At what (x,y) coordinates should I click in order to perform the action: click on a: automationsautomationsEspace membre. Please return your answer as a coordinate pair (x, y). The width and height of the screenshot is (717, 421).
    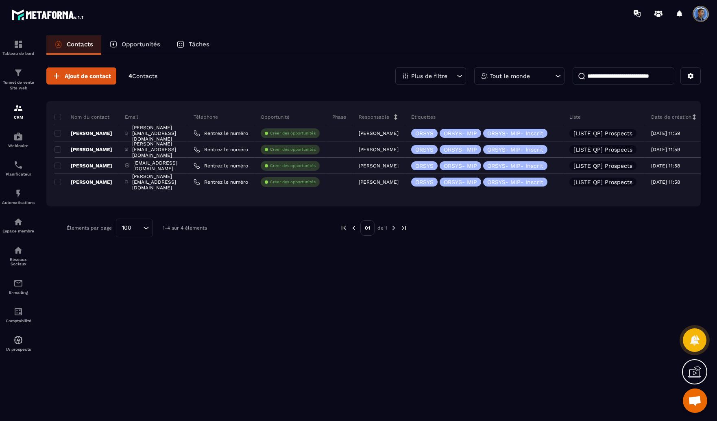
    Looking at the image, I should click on (18, 225).